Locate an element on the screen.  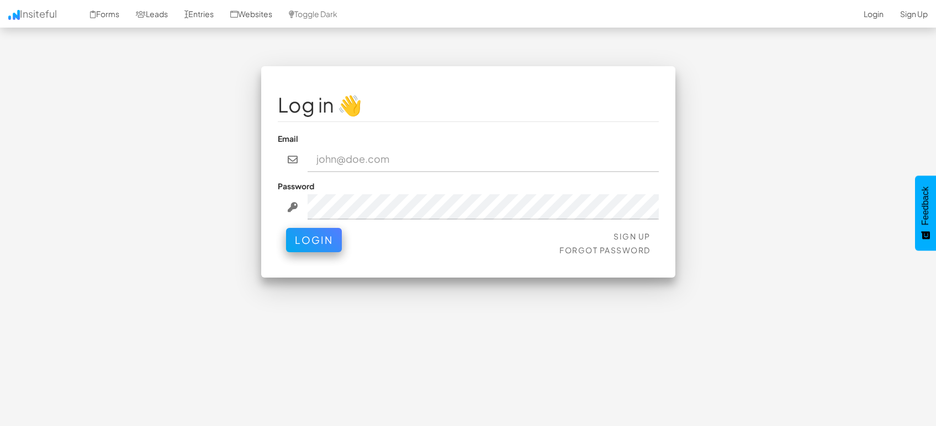
input: john@doe.com is located at coordinates (483, 160).